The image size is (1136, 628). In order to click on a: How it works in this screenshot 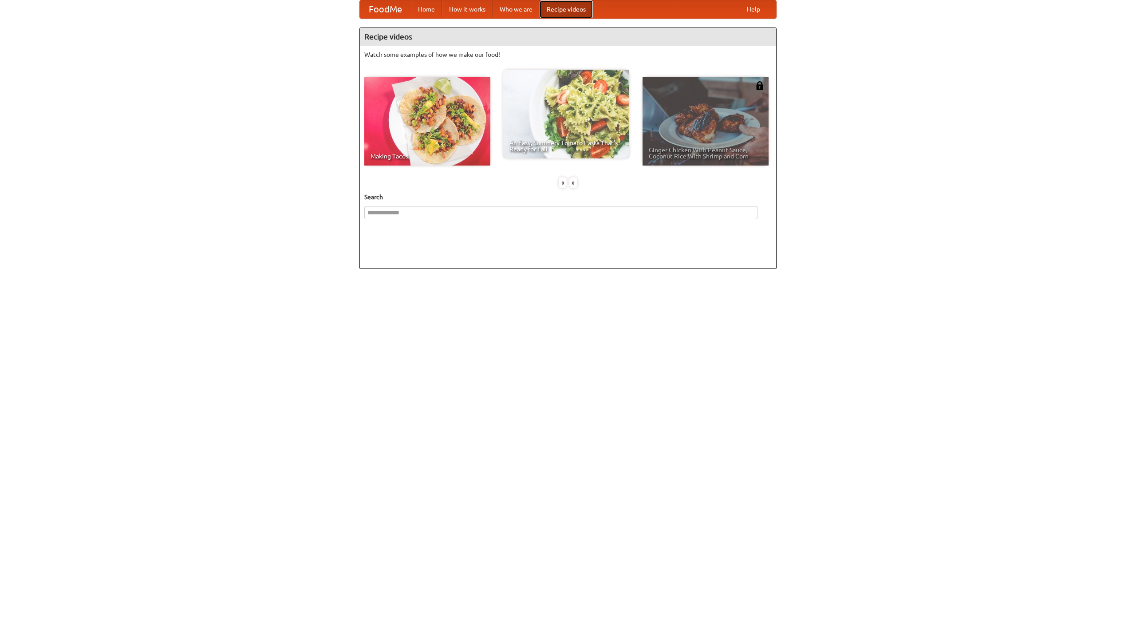, I will do `click(467, 9)`.